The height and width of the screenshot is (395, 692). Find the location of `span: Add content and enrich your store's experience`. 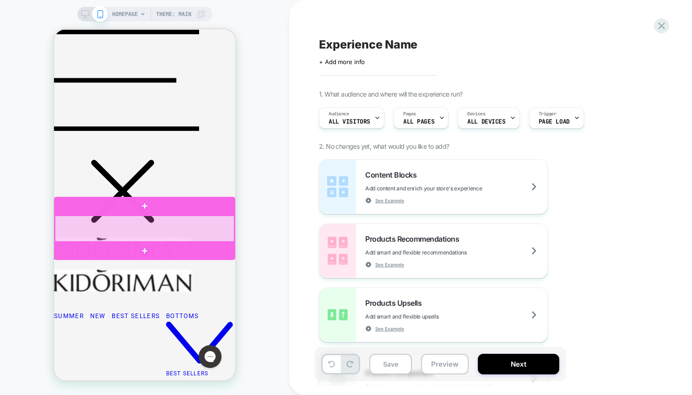

span: Add content and enrich your store's experience is located at coordinates (446, 188).